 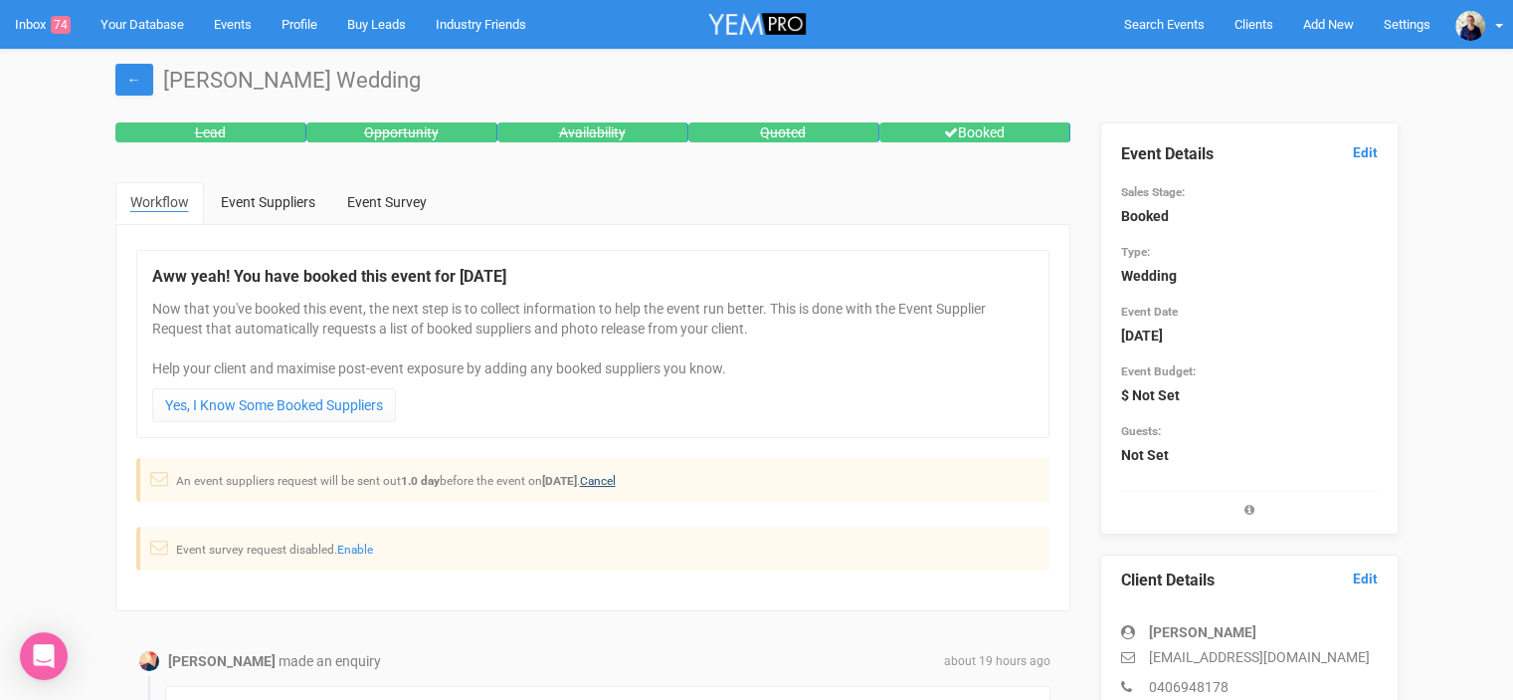 What do you see at coordinates (1250, 154) in the screenshot?
I see `legend: Event Details` at bounding box center [1250, 154].